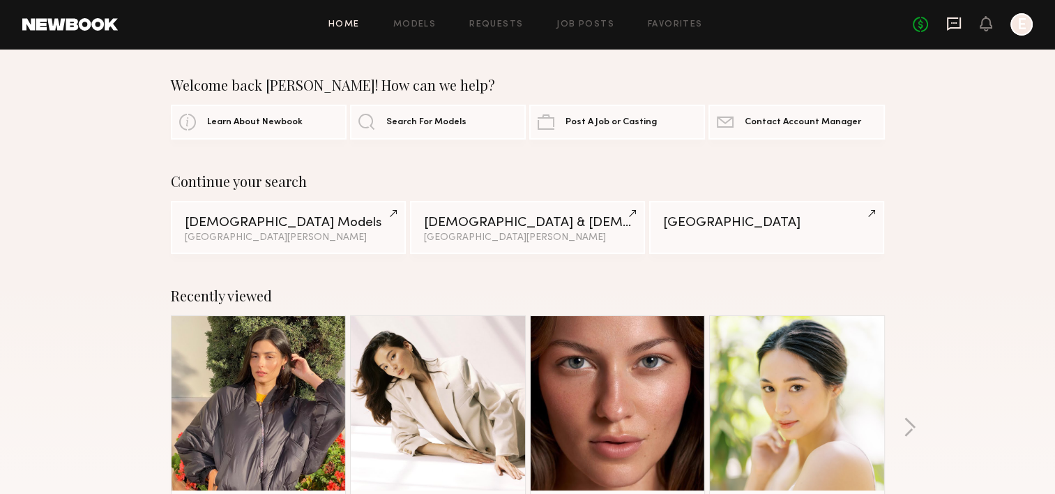 Image resolution: width=1055 pixels, height=494 pixels. Describe the element at coordinates (528, 181) in the screenshot. I see `div: Continue your search` at that location.